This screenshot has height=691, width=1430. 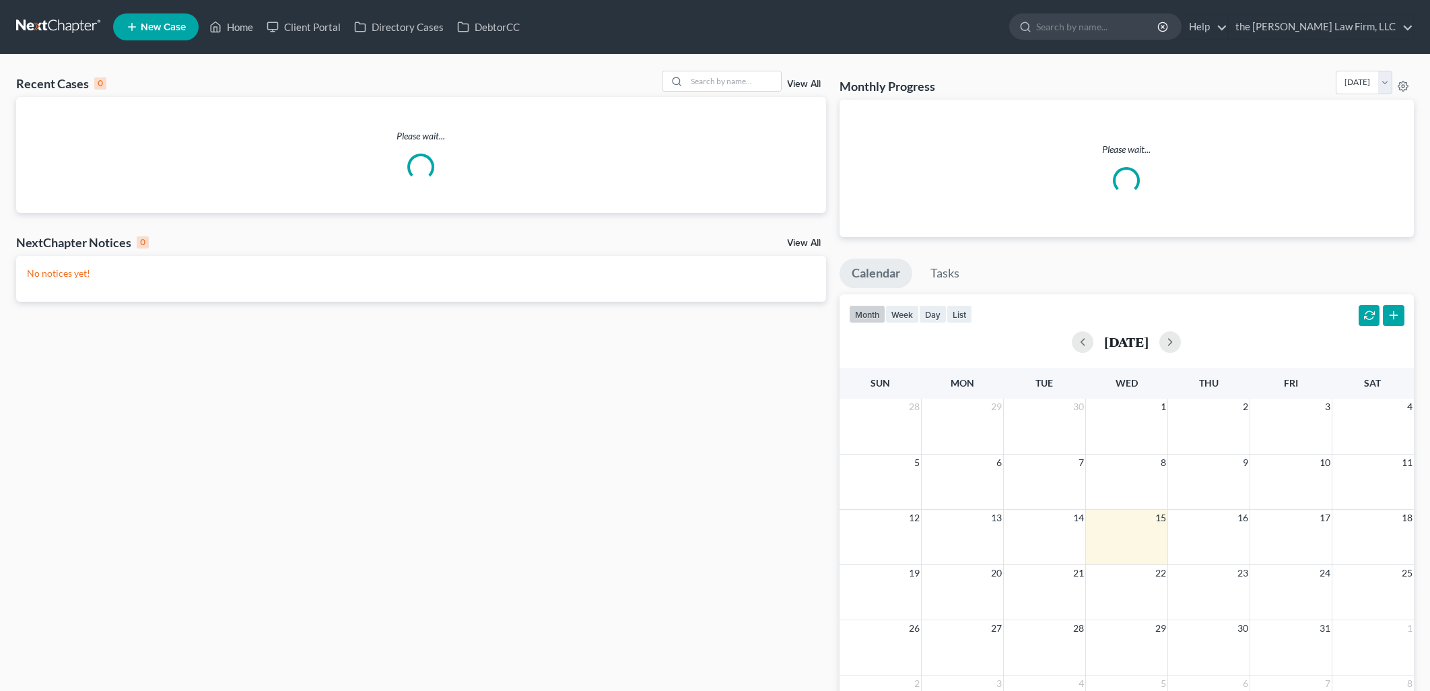 What do you see at coordinates (163, 27) in the screenshot?
I see `span: New Case` at bounding box center [163, 27].